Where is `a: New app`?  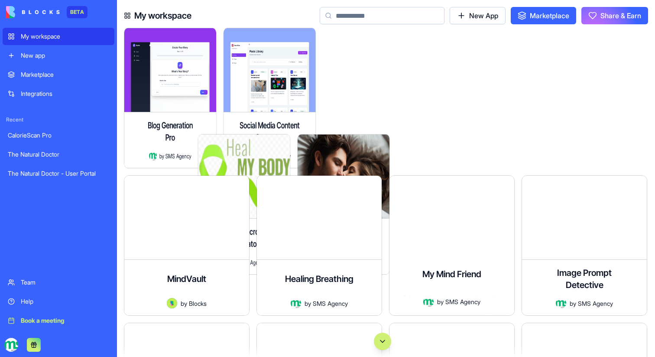
a: New app is located at coordinates (58, 55).